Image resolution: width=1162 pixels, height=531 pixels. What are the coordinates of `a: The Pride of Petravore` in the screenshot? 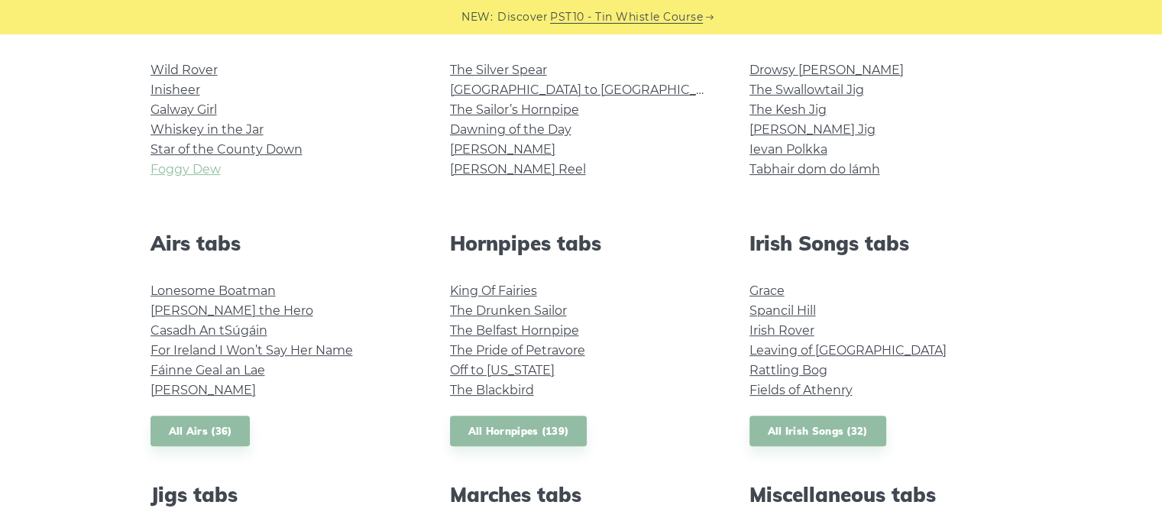 It's located at (517, 350).